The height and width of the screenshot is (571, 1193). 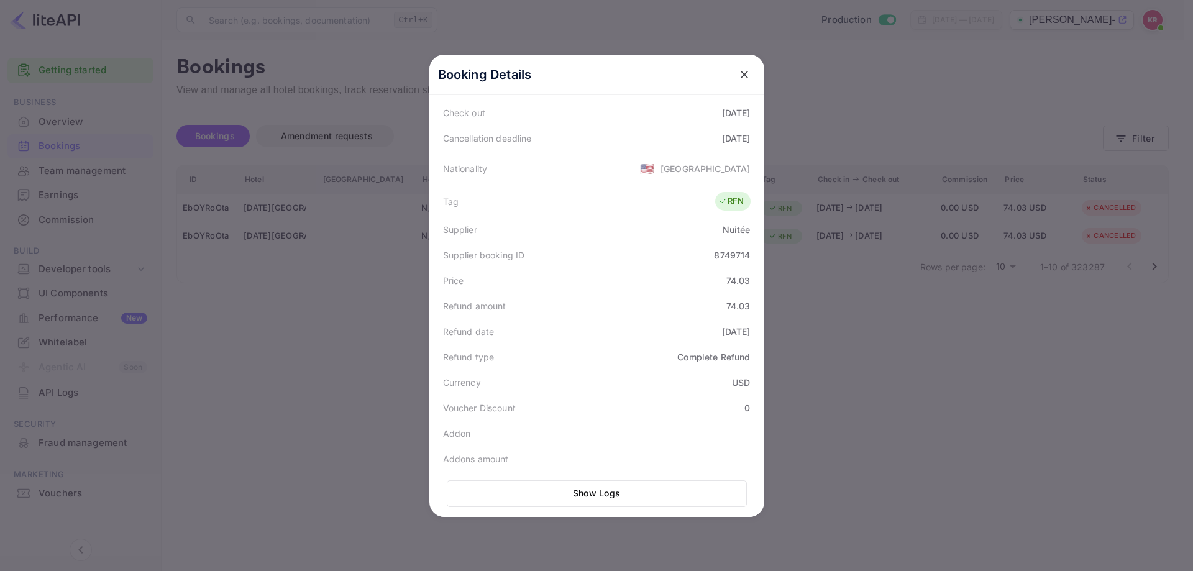 I want to click on div: Refund type, so click(x=468, y=357).